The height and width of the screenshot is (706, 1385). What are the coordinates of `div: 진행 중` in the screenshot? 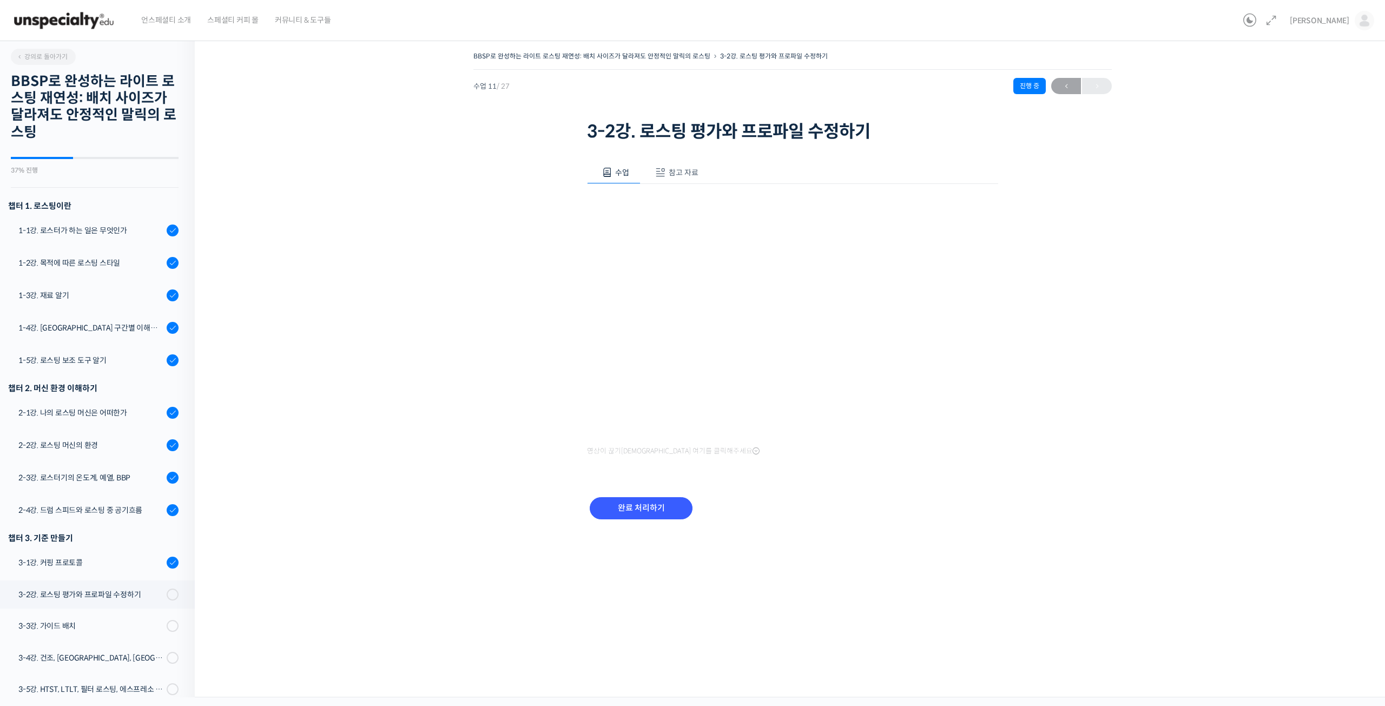 It's located at (1029, 86).